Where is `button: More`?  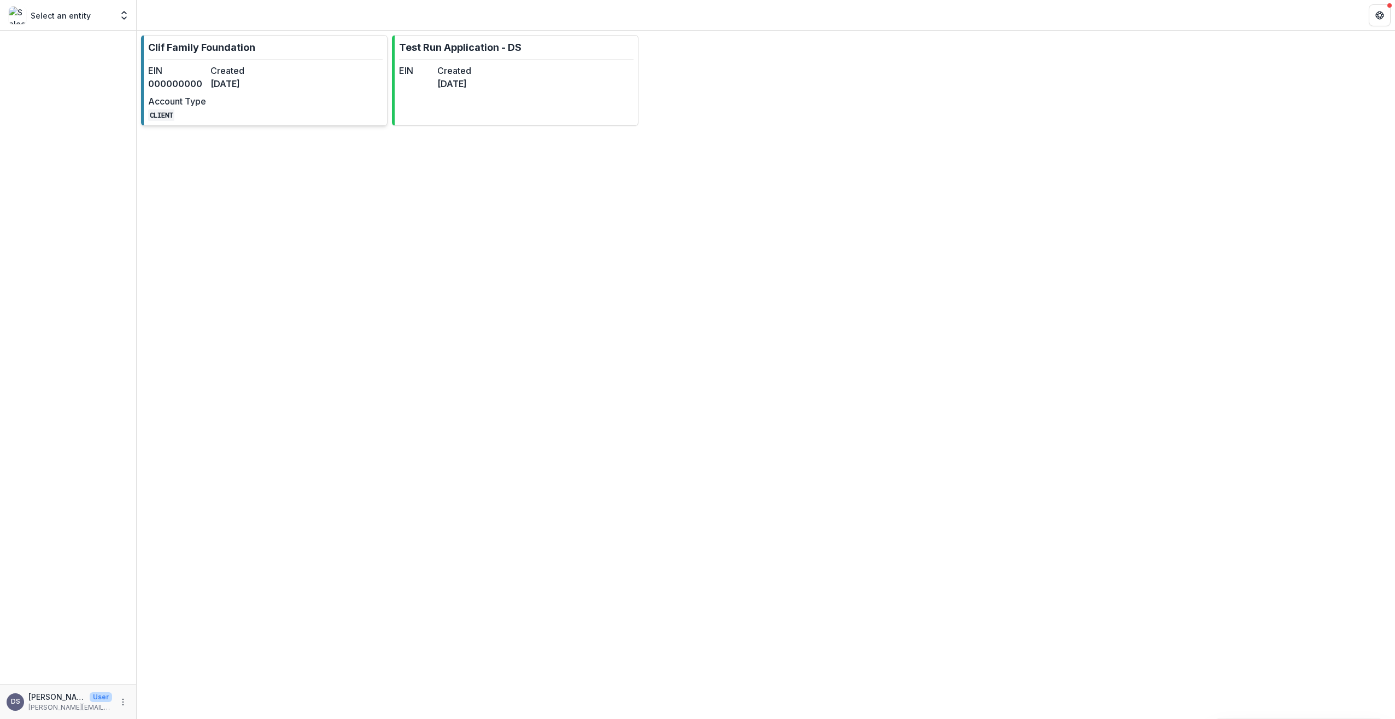
button: More is located at coordinates (123, 702).